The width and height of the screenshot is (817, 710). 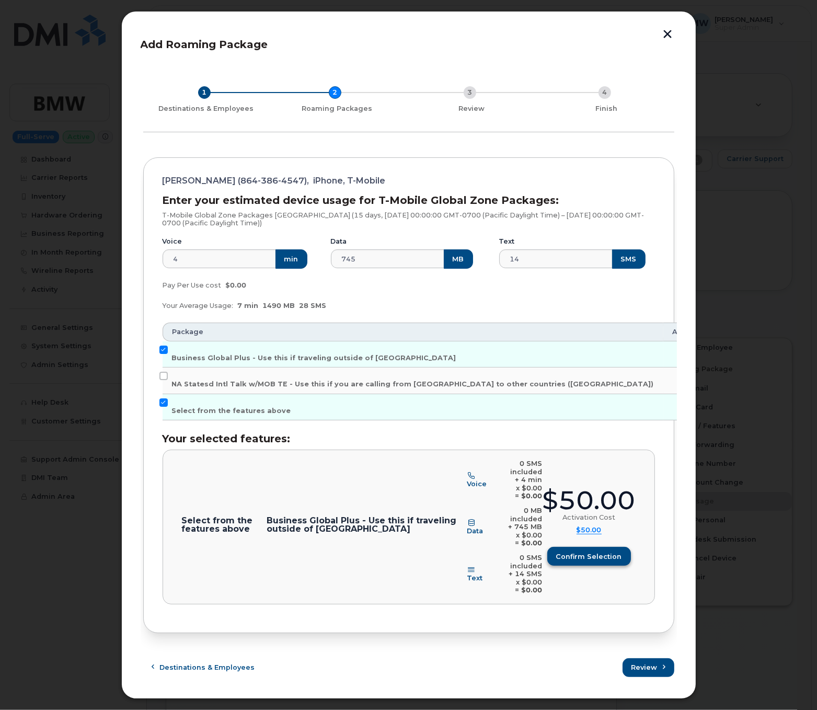 I want to click on label: Text, so click(x=507, y=241).